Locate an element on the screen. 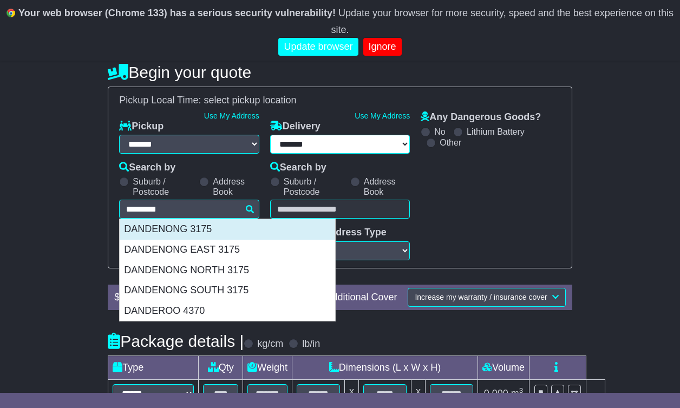  td: Dimensions (L x W x H) is located at coordinates (385, 368).